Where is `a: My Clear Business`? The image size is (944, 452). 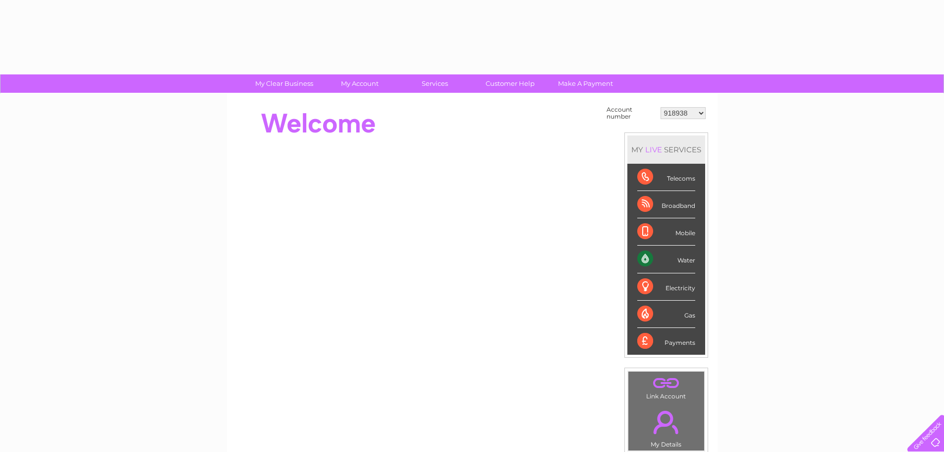
a: My Clear Business is located at coordinates (284, 83).